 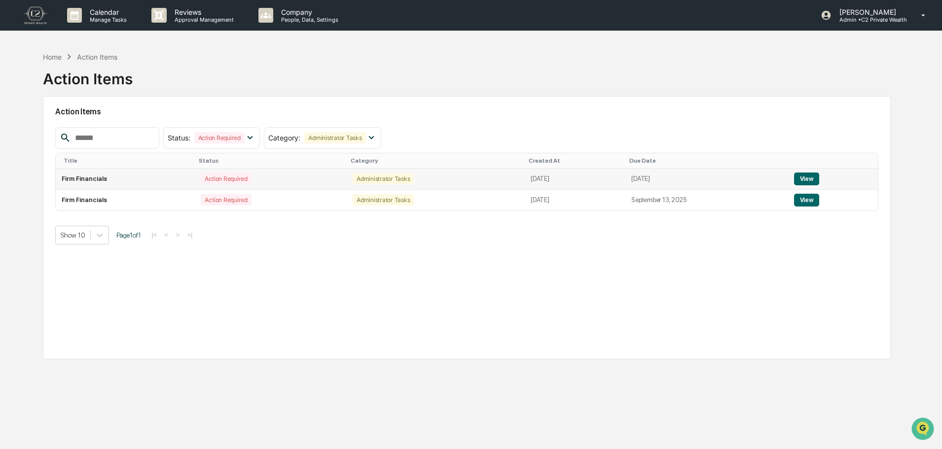 What do you see at coordinates (869, 20) in the screenshot?
I see `p: Admin • C2 Private Wealth` at bounding box center [869, 20].